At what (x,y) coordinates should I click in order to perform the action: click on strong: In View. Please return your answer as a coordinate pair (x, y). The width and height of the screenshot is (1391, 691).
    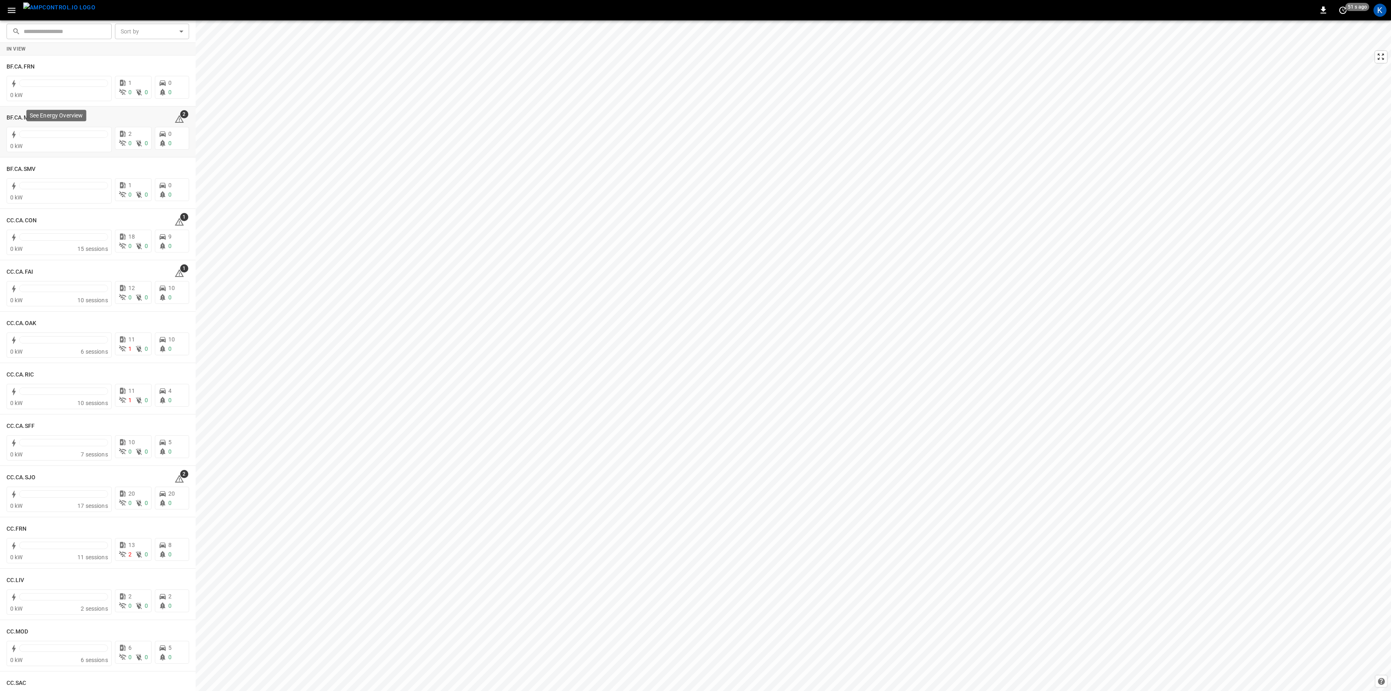
    Looking at the image, I should click on (16, 49).